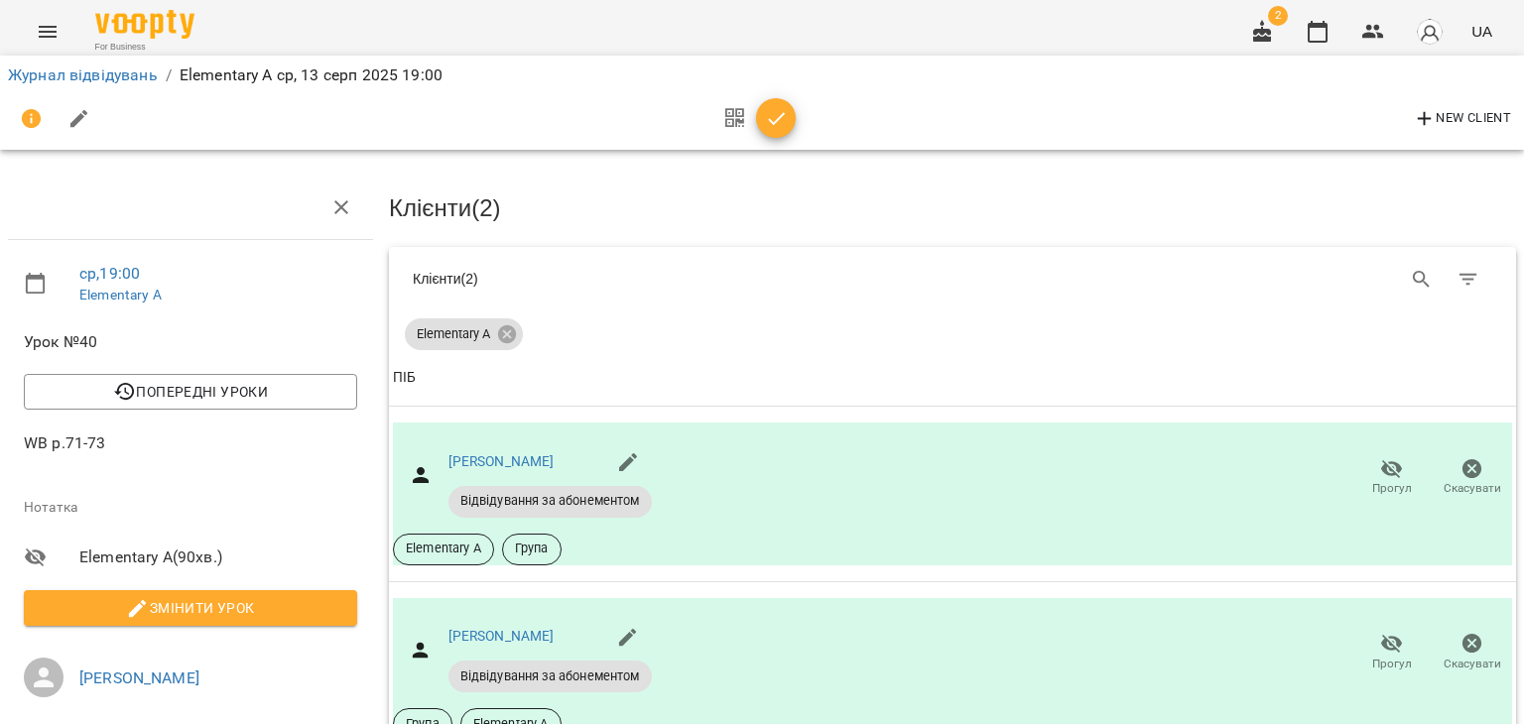  What do you see at coordinates (532, 549) in the screenshot?
I see `span: Група` at bounding box center [532, 549].